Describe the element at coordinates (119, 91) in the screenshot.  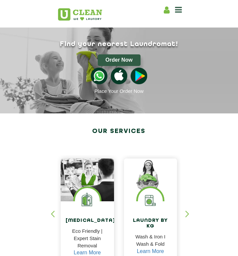
I see `a: Place Your Order Now` at that location.